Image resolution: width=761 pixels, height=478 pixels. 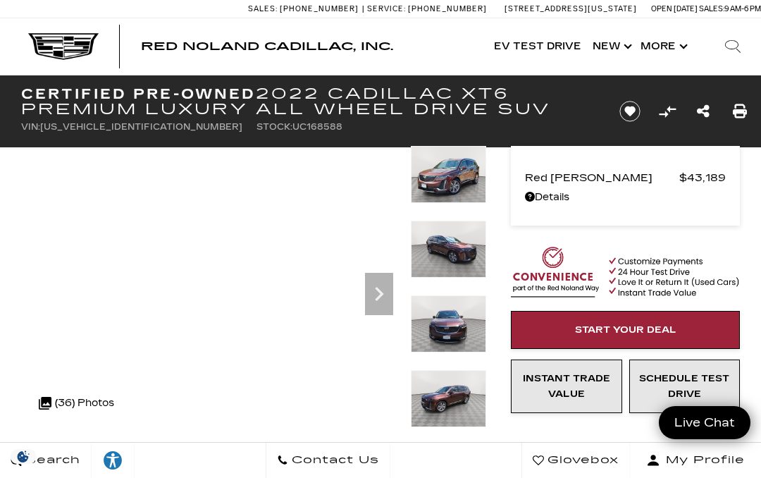 I want to click on span: Contact Us, so click(x=333, y=460).